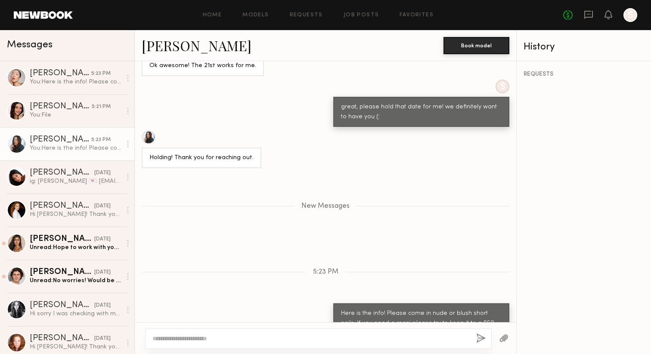  I want to click on span: Messages, so click(30, 45).